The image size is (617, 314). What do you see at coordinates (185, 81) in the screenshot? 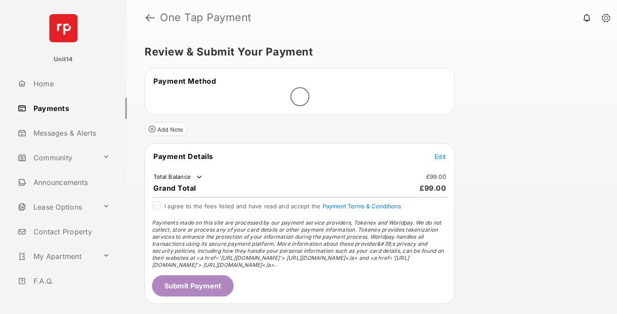
I see `span: Payment Method` at bounding box center [185, 81].